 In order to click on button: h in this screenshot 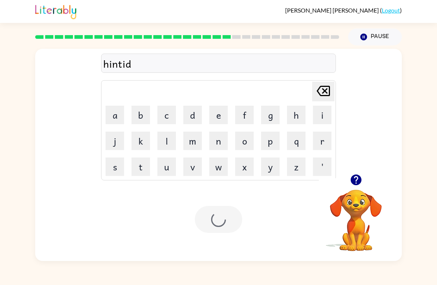, I will do `click(296, 115)`.